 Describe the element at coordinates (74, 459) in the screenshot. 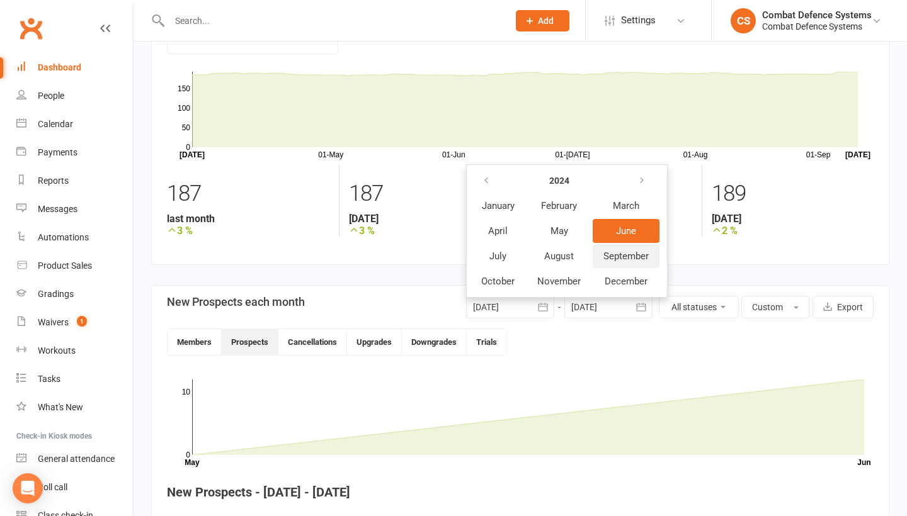

I see `a: General attendance kiosk mode` at that location.